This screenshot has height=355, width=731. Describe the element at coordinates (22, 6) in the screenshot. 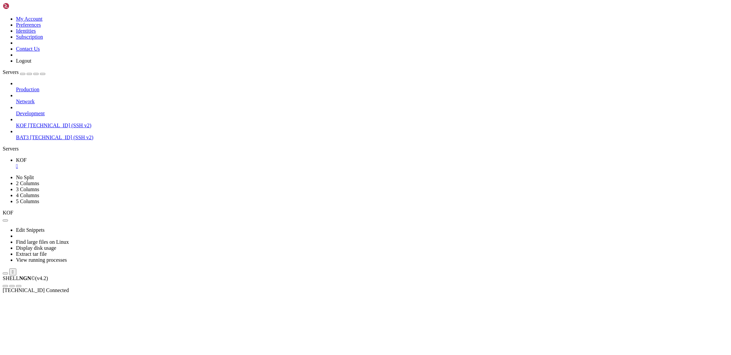

I see `img: Shellngn` at that location.